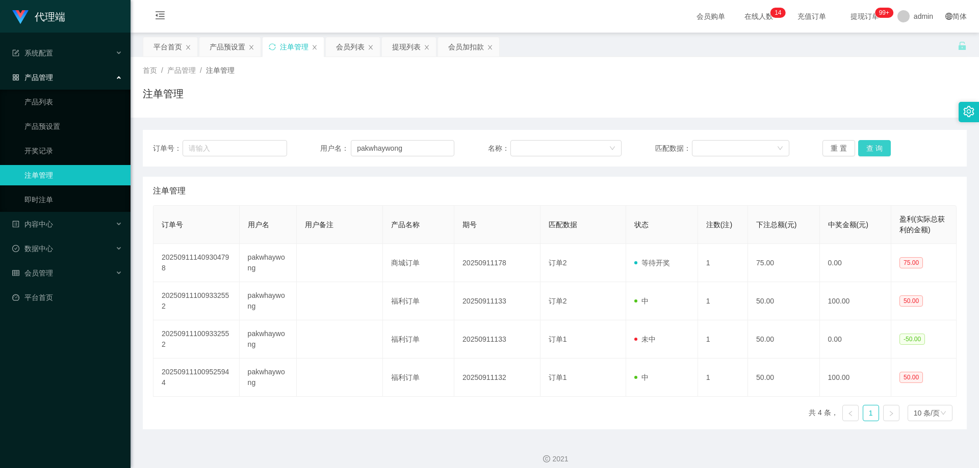 This screenshot has height=468, width=979. Describe the element at coordinates (499, 148) in the screenshot. I see `span: 名称：` at that location.